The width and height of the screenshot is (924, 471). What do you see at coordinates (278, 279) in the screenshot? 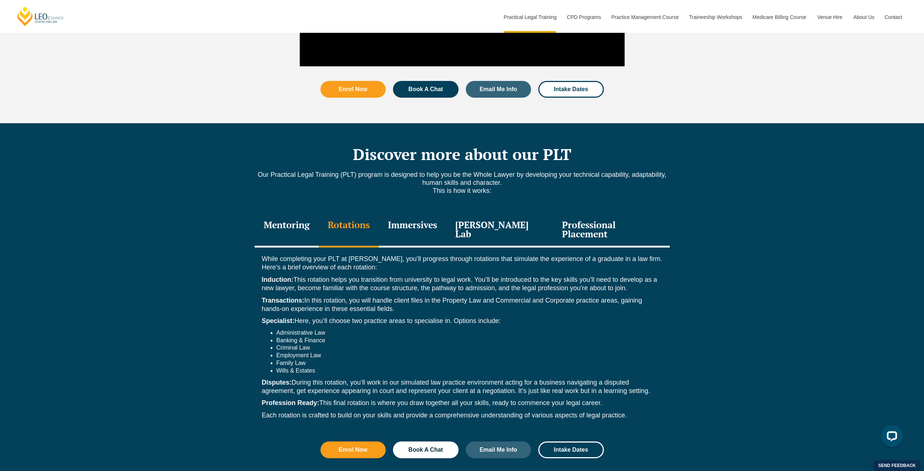
I see `strong: Induction:` at bounding box center [278, 279].